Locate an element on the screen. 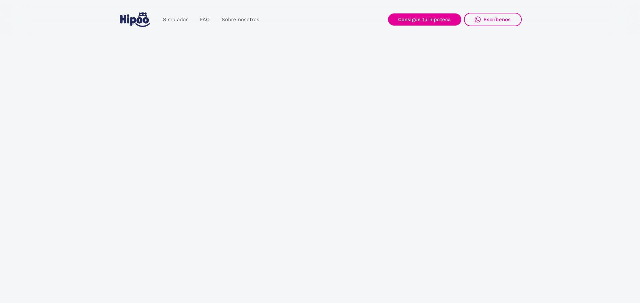 This screenshot has width=640, height=303. a: Consigue tu hipoteca is located at coordinates (425, 19).